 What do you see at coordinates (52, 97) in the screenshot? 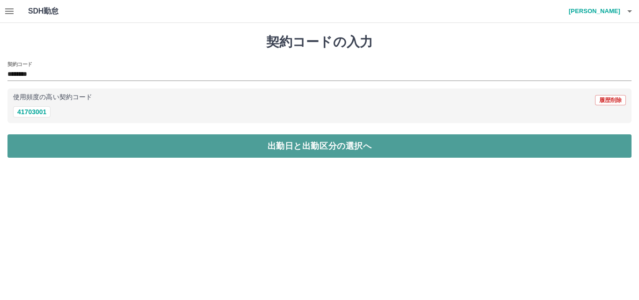
I see `p: 使用頻度の高い契約コード` at bounding box center [52, 97].